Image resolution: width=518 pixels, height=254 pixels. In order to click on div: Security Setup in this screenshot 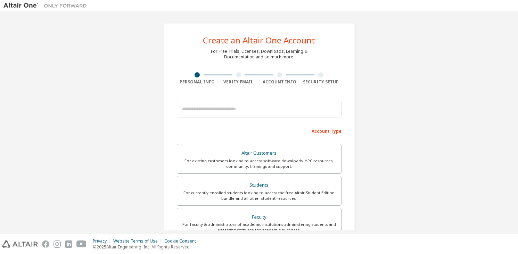, I will do `click(320, 82)`.